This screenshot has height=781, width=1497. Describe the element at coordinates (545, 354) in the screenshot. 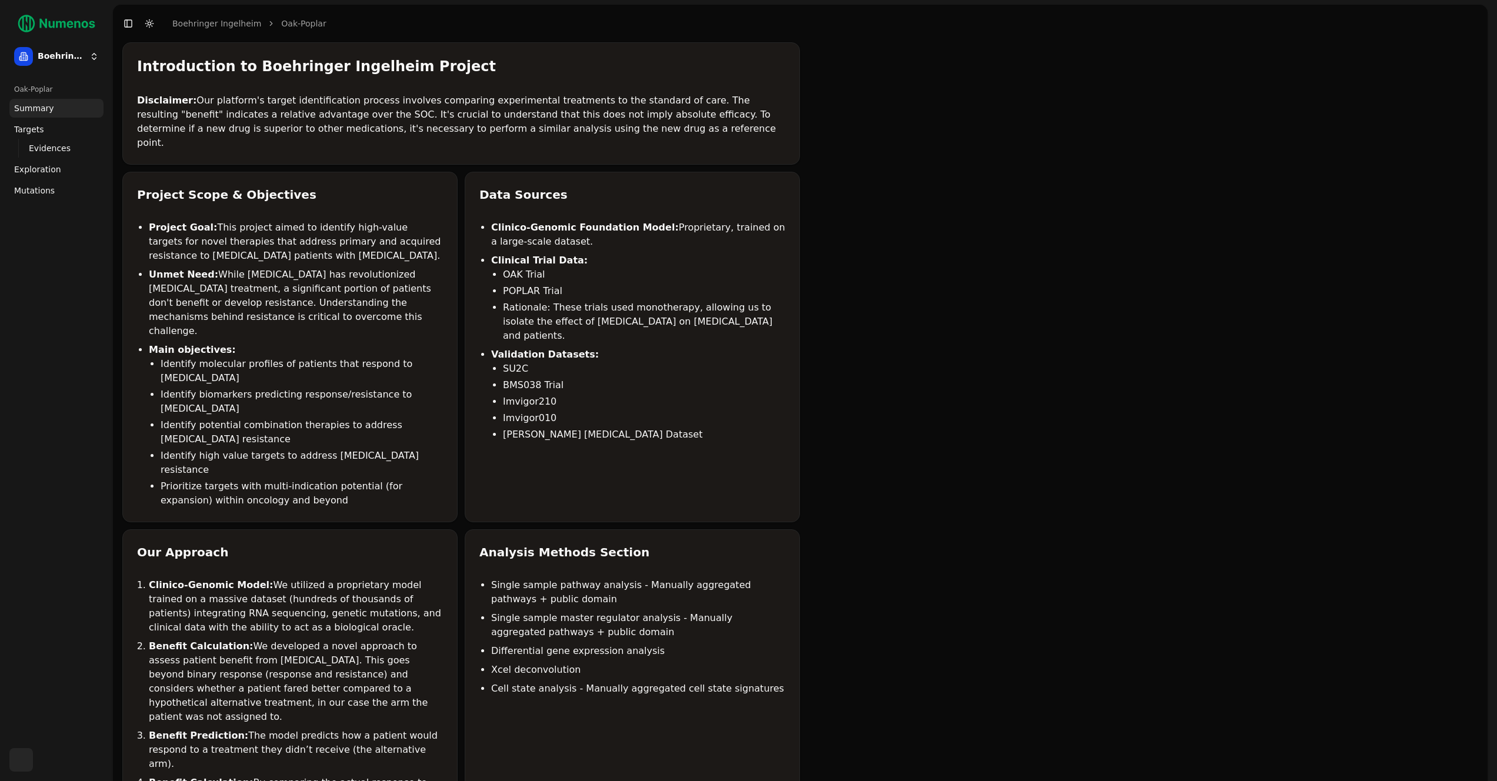

I see `strong: Validation Datasets:` at that location.